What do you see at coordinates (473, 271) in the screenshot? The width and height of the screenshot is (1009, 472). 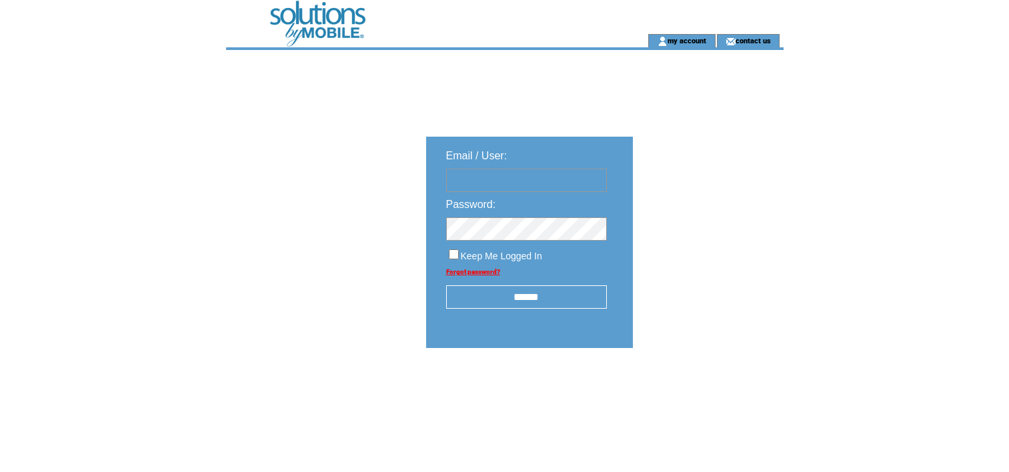 I see `a: Forgot password?` at bounding box center [473, 271].